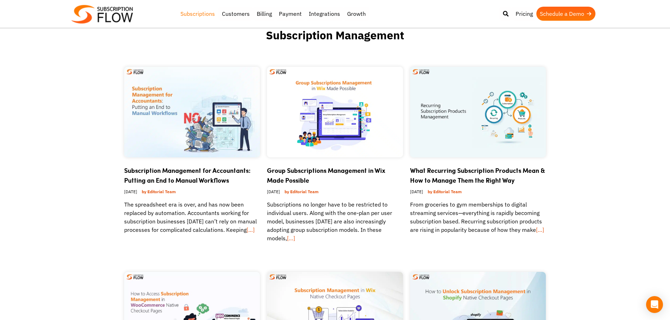 The image size is (670, 320). I want to click on img: Subscriptionflow, so click(102, 14).